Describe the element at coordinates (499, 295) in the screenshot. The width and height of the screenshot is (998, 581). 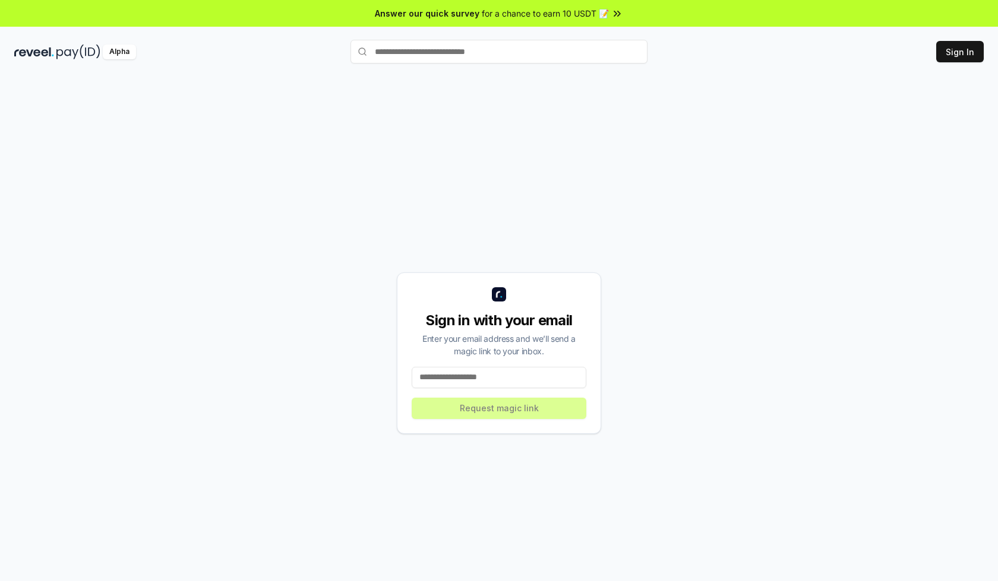
I see `img: logo_small` at that location.